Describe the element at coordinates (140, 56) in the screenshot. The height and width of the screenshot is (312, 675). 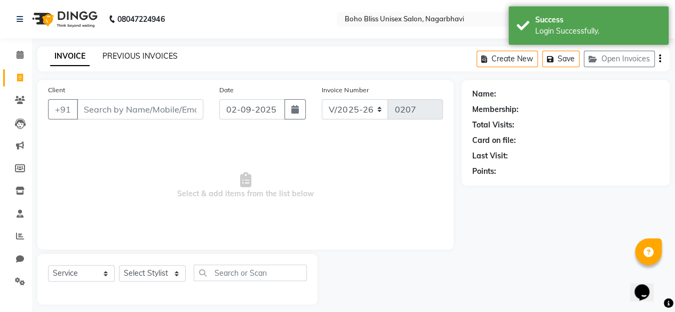
I see `a: PREVIOUS INVOICES` at that location.